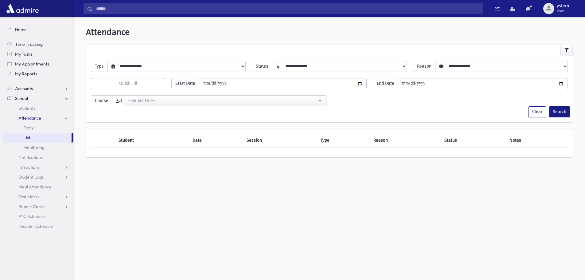 This screenshot has width=585, height=280. Describe the element at coordinates (38, 197) in the screenshot. I see `a: Test Marks` at that location.